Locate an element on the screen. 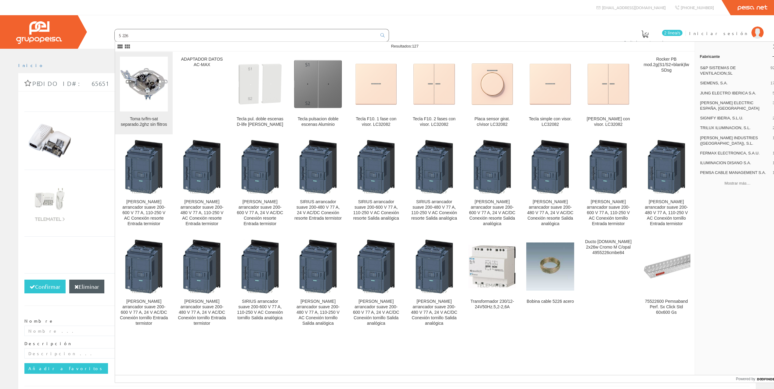 Image resolution: width=774 pixels, height=389 pixels. div: Tecla pulsacion doble escenas Aluminio is located at coordinates (318, 122).